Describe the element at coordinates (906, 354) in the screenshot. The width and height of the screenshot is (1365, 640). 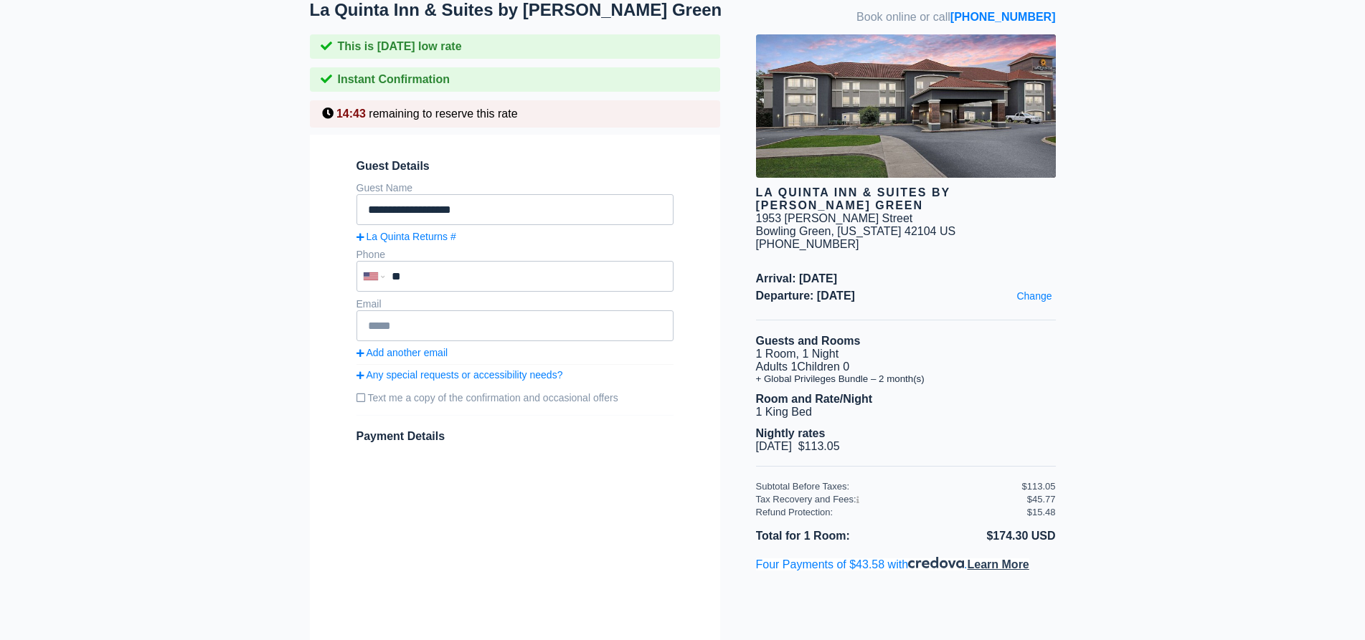
I see `li: 1 Room, 1 Night` at that location.